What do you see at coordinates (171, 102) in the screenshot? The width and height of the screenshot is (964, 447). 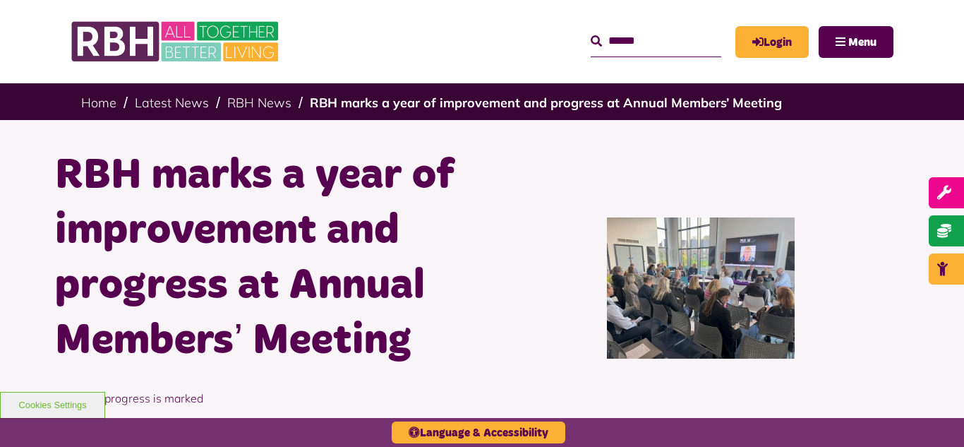 I see `a: Latest News` at bounding box center [171, 102].